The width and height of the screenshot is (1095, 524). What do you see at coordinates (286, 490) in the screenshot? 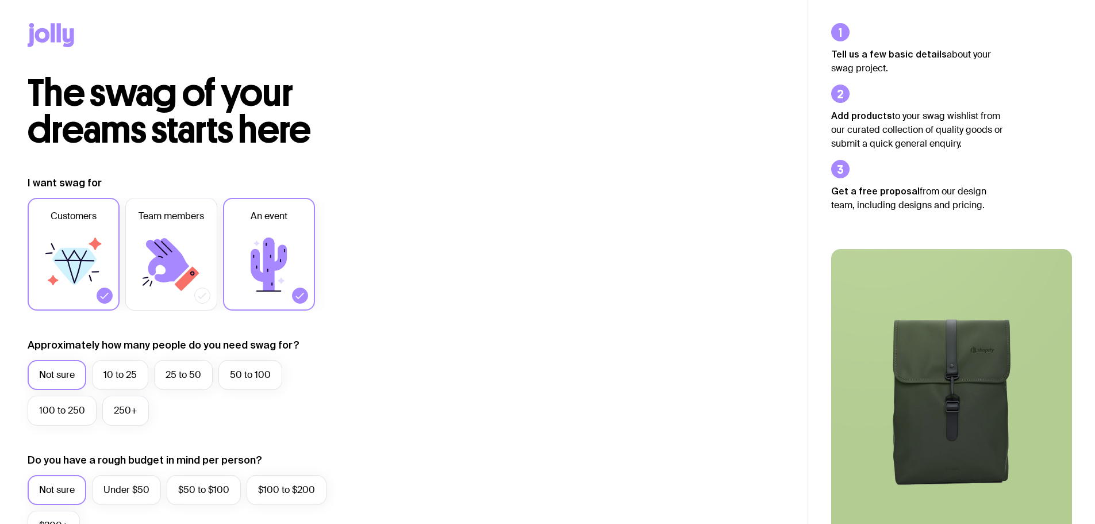
I see `label: $100 to $200` at bounding box center [286, 490].